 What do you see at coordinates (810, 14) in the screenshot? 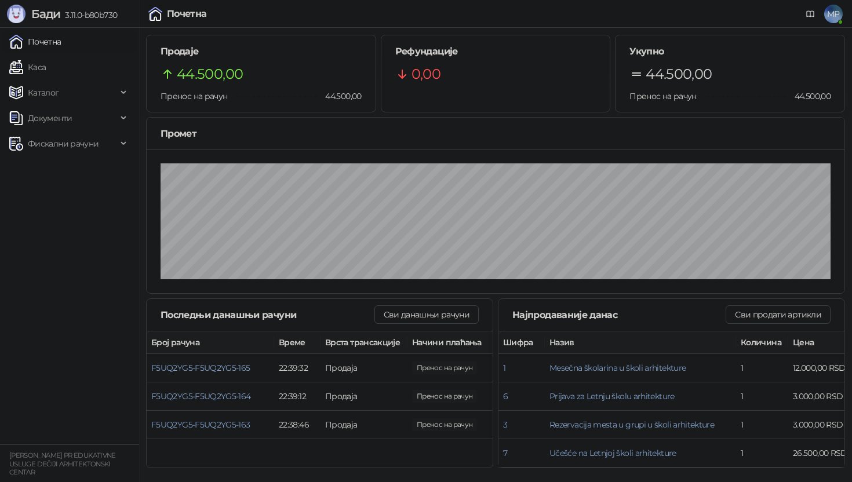
I see `a: Документација` at bounding box center [810, 14].